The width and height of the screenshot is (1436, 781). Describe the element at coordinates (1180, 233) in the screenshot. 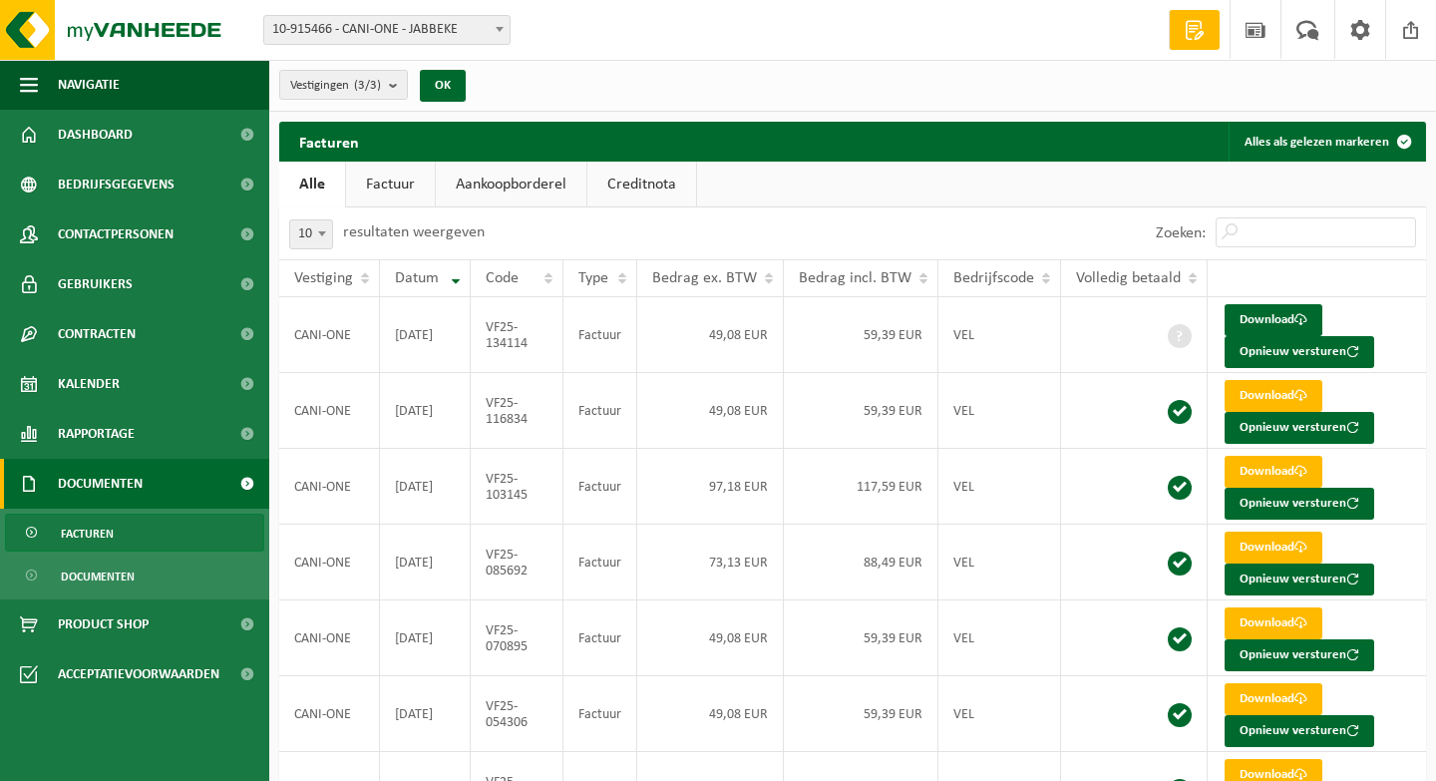

I see `label: Zoeken:` at that location.